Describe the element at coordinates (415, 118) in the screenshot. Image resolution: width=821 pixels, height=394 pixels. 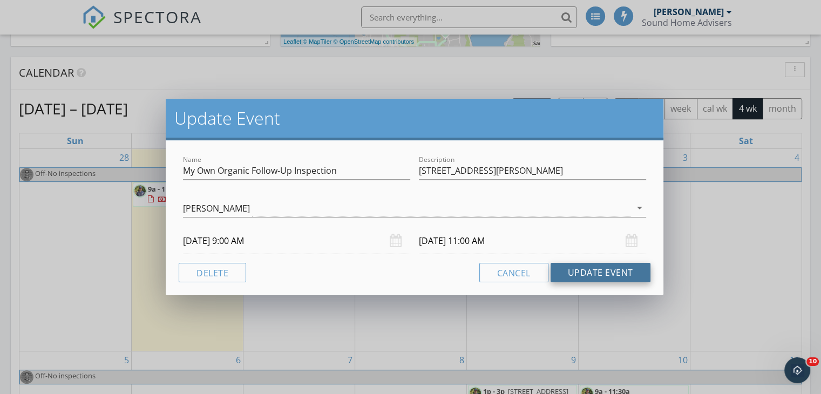
I see `h2: Update Event` at that location.